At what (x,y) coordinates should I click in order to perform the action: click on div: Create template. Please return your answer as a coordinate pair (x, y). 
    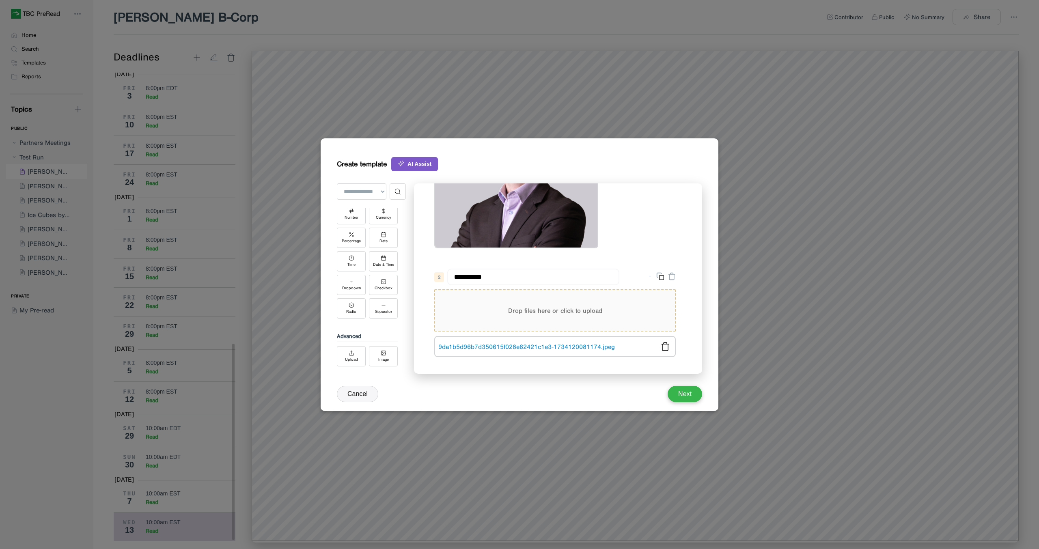
    Looking at the image, I should click on (362, 162).